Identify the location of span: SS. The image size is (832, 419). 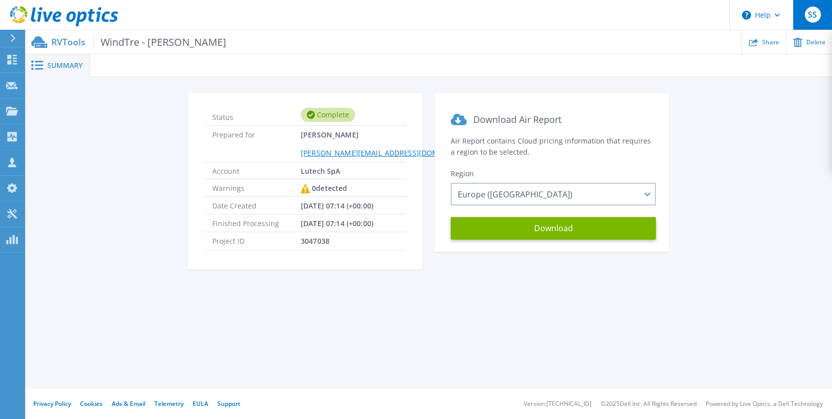
(812, 15).